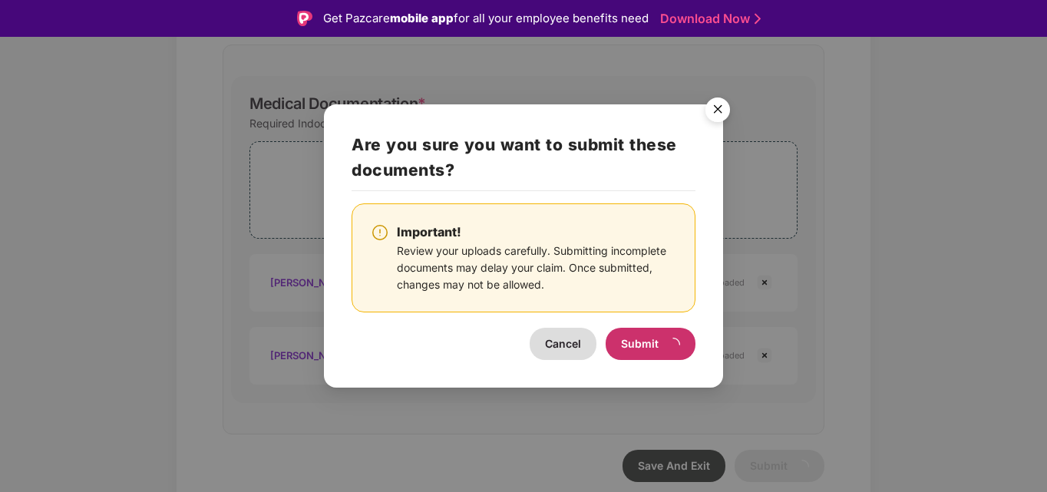  What do you see at coordinates (718, 112) in the screenshot?
I see `img: svg+xml;base64,PHN2ZyB4bWxucz0iaHR0cDovL3d3dy53My5vcmcvMjAwMC9zdmciIHdpZHRoPSI1NiIgaGVpZ2h0PSI1Ni...` at bounding box center [718, 112].